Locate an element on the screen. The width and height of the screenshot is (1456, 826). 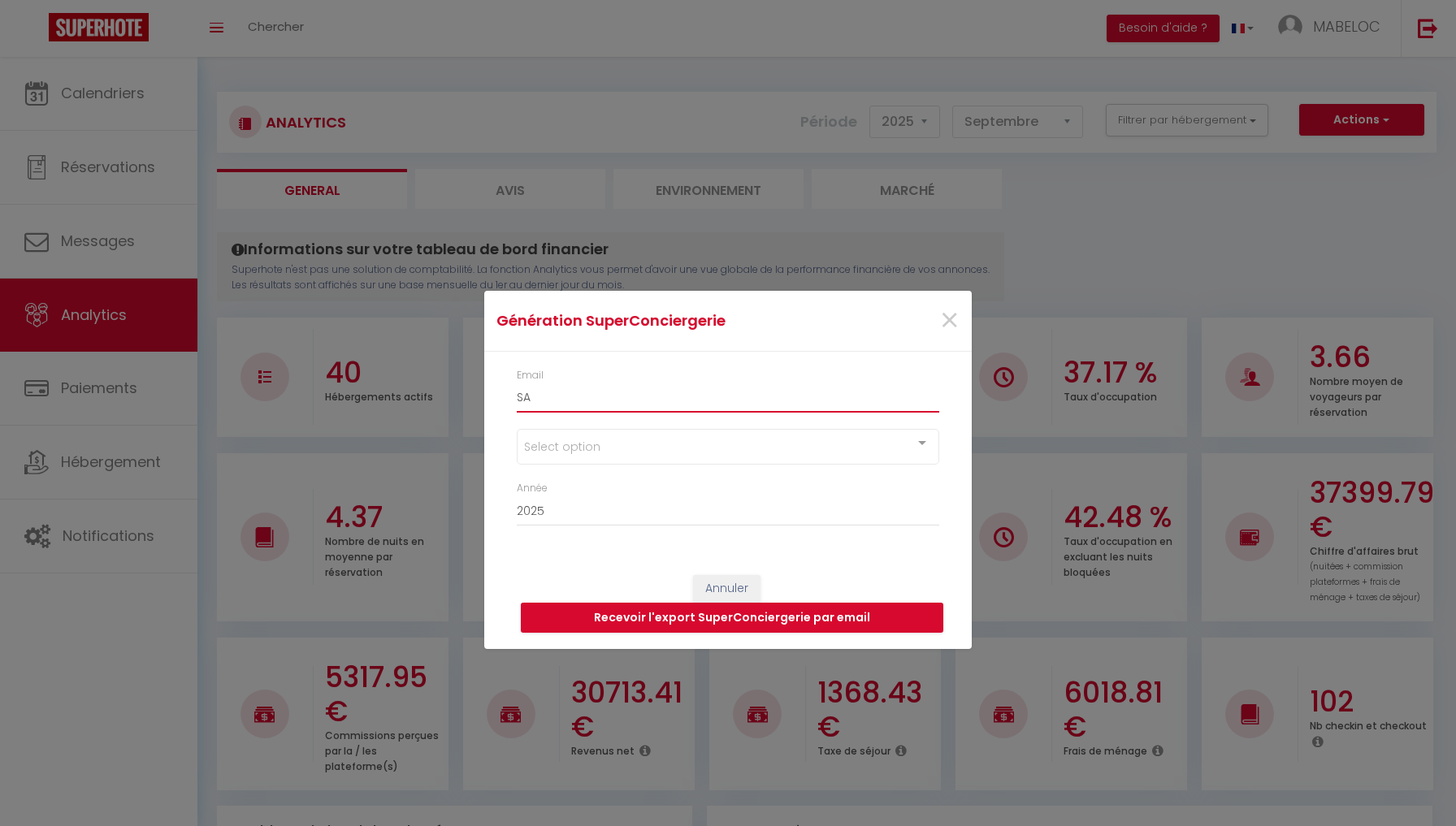
button: Recevoir l'export SuperConciergerie par email is located at coordinates (732, 618).